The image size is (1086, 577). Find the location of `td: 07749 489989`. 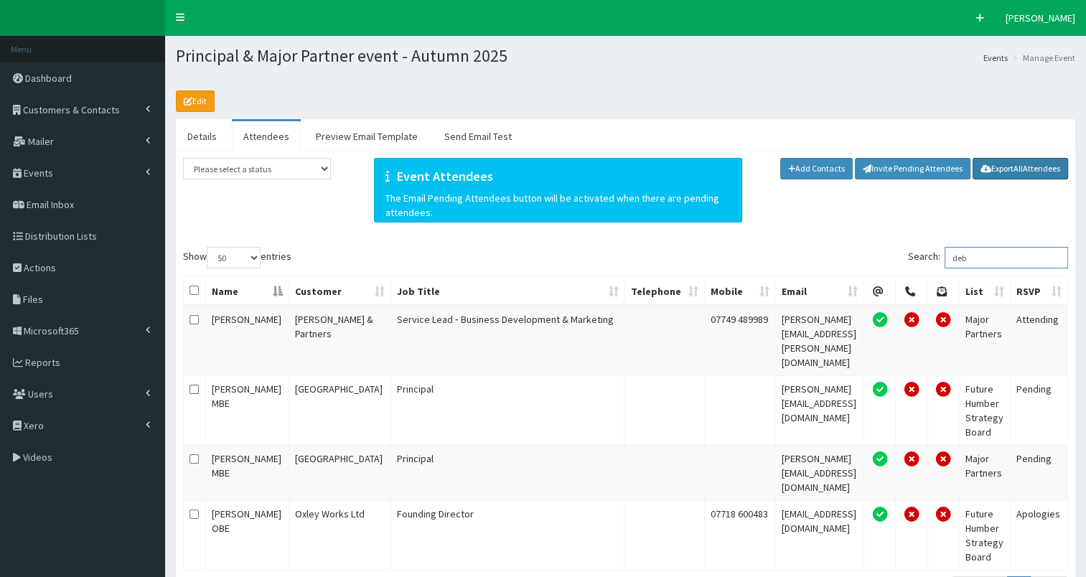

td: 07749 489989 is located at coordinates (740, 340).